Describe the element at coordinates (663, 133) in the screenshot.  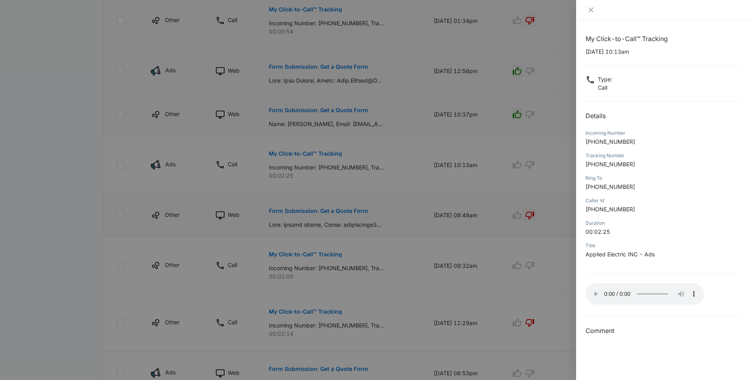
I see `div: Incoming Number` at that location.